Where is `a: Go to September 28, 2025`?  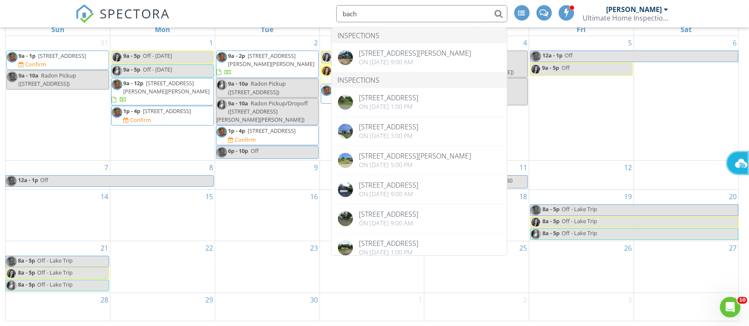
a: Go to September 28, 2025 is located at coordinates (104, 300).